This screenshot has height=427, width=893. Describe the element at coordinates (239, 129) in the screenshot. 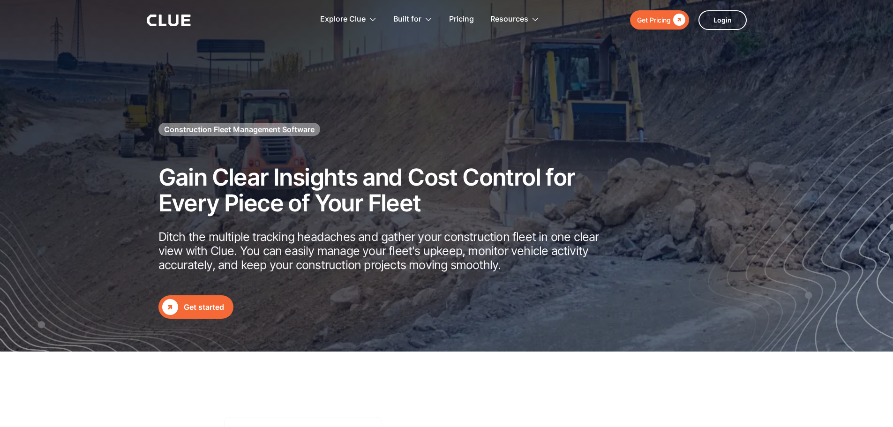

I see `h1: Construction Fleet Management Software` at that location.